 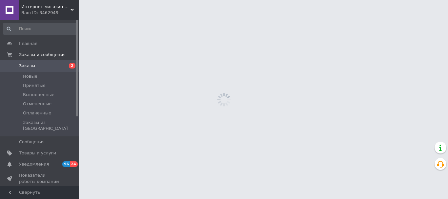 What do you see at coordinates (66, 164) in the screenshot?
I see `span: 96` at bounding box center [66, 164].